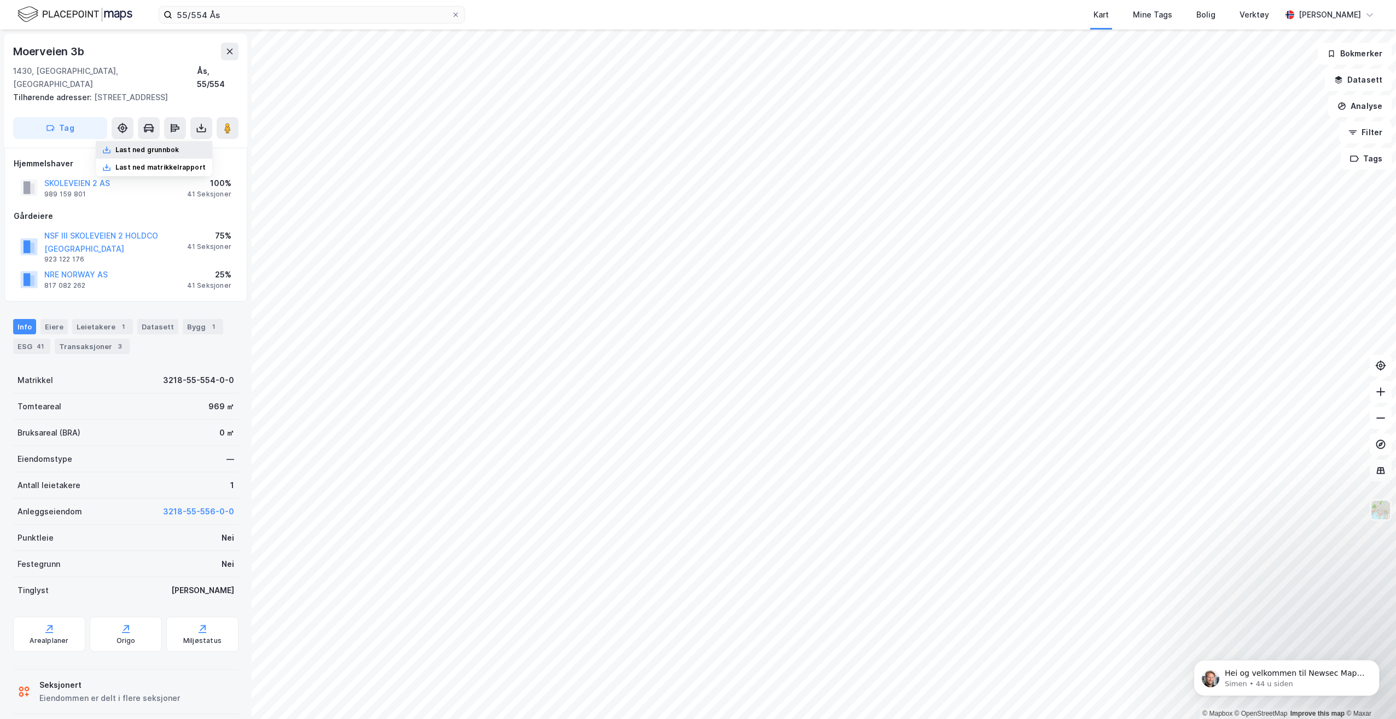  What do you see at coordinates (118, 47) in the screenshot?
I see `p: Message from Simen, sent 44 u siden` at bounding box center [118, 47].